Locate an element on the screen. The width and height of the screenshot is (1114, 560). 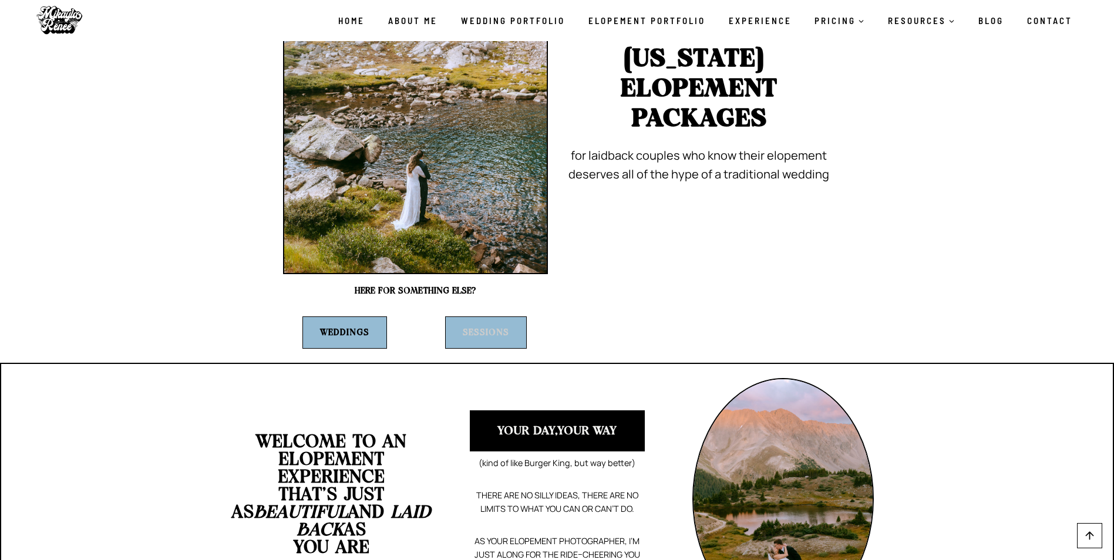
p: THERE ARE NO SILLY IDEAS, THERE ARE NO LIMITS TO WHAT YOU CAN OR CAN’T DO. is located at coordinates (557, 502).